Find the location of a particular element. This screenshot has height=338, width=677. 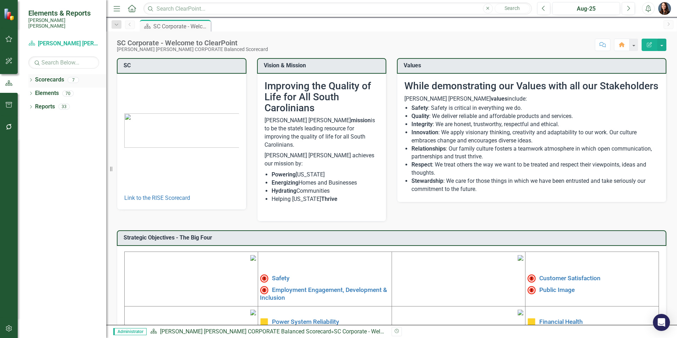

li: : We apply visionary thinking, creativity and adaptability to our work. Our culture embraces chan... is located at coordinates (535, 137).